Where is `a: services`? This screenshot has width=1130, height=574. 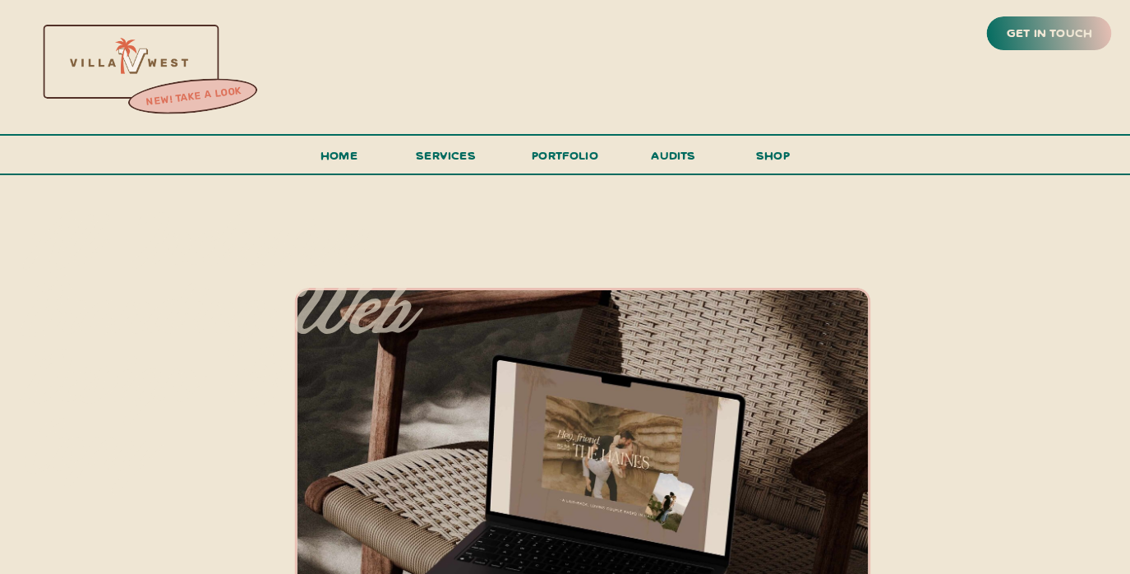
a: services is located at coordinates (446, 159).